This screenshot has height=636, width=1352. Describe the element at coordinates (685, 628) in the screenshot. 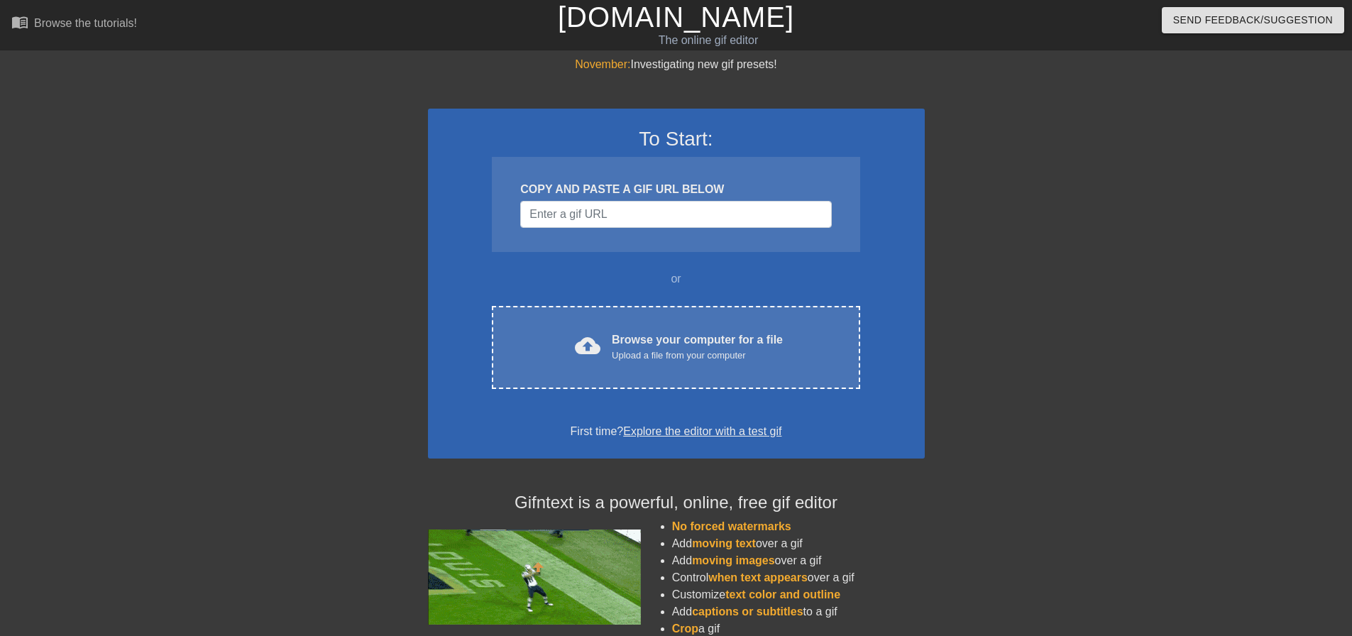

I see `span: Crop` at that location.